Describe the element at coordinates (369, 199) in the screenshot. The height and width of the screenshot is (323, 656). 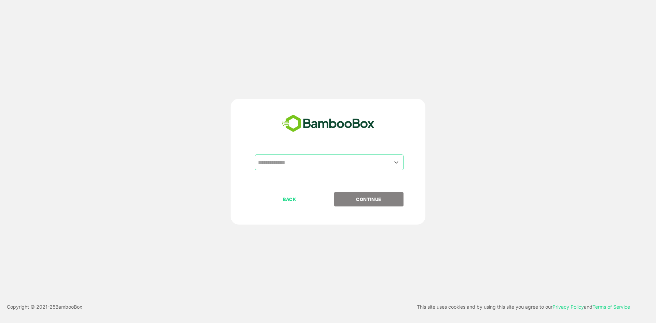
I see `p: CONTINUE` at that location.